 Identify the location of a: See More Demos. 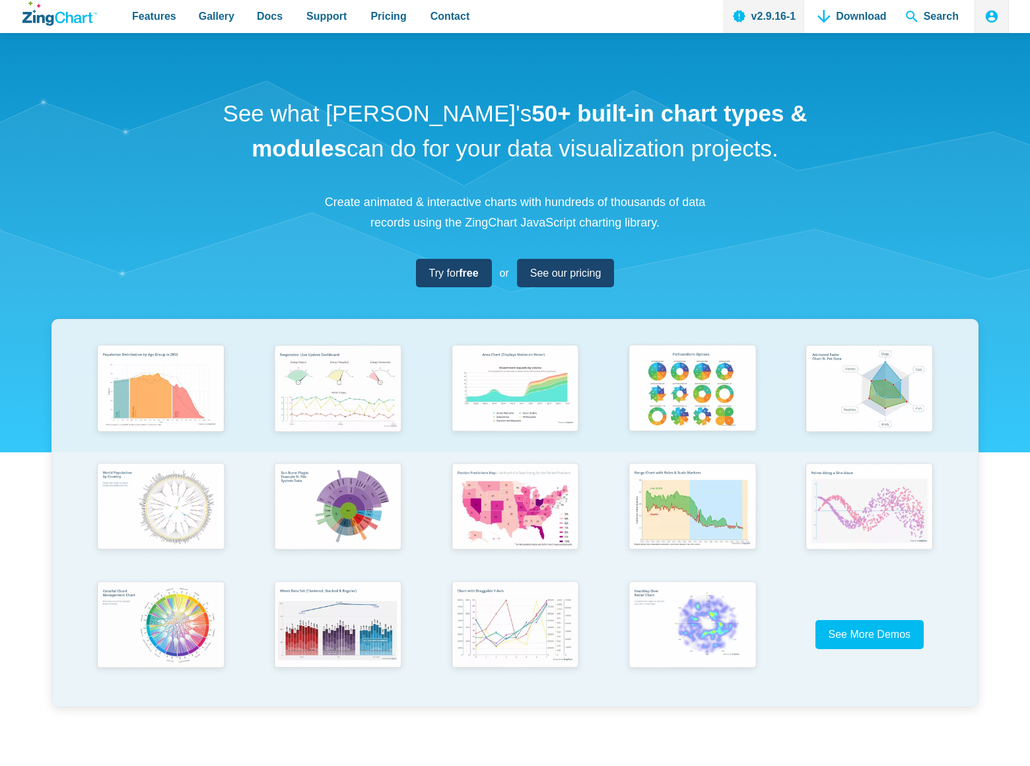
(870, 634).